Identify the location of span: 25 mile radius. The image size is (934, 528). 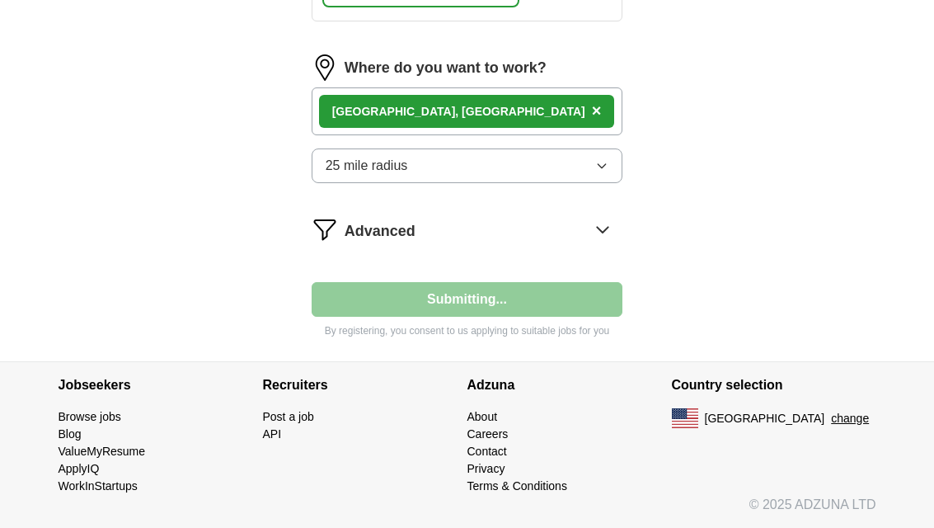
(367, 166).